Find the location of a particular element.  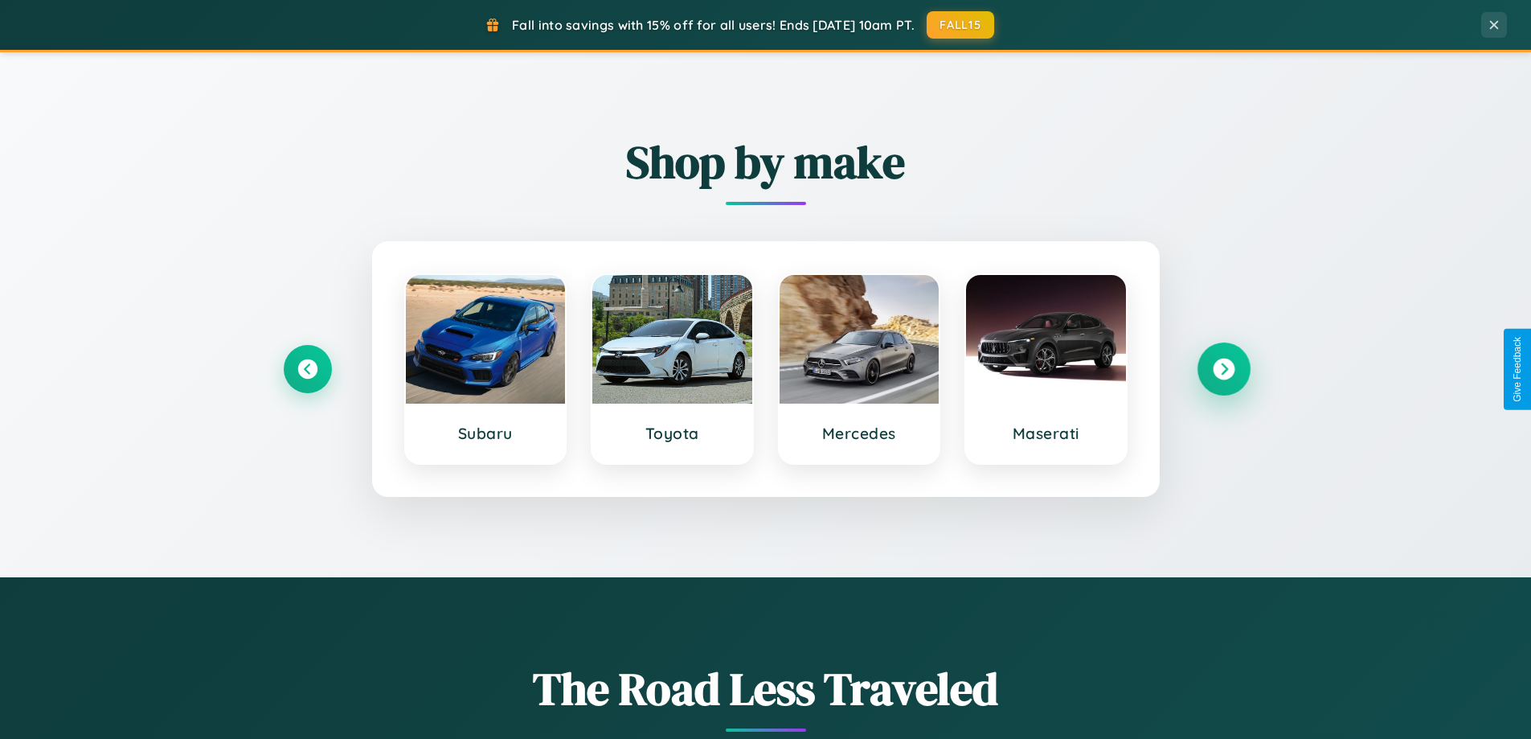

button: FALL15 is located at coordinates (960, 25).